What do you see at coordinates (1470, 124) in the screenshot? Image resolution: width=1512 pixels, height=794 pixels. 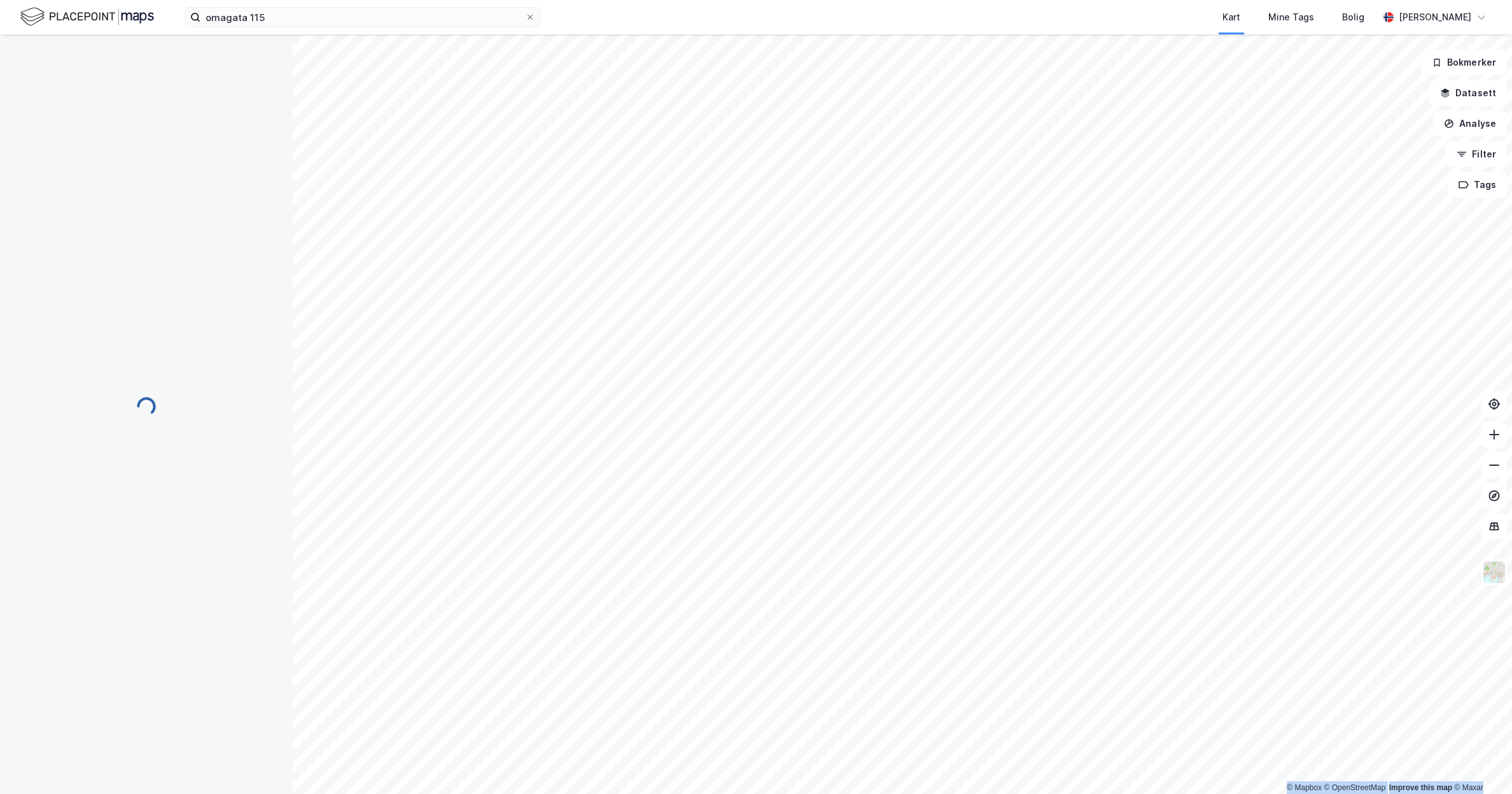 I see `button: Analyse` at bounding box center [1470, 124].